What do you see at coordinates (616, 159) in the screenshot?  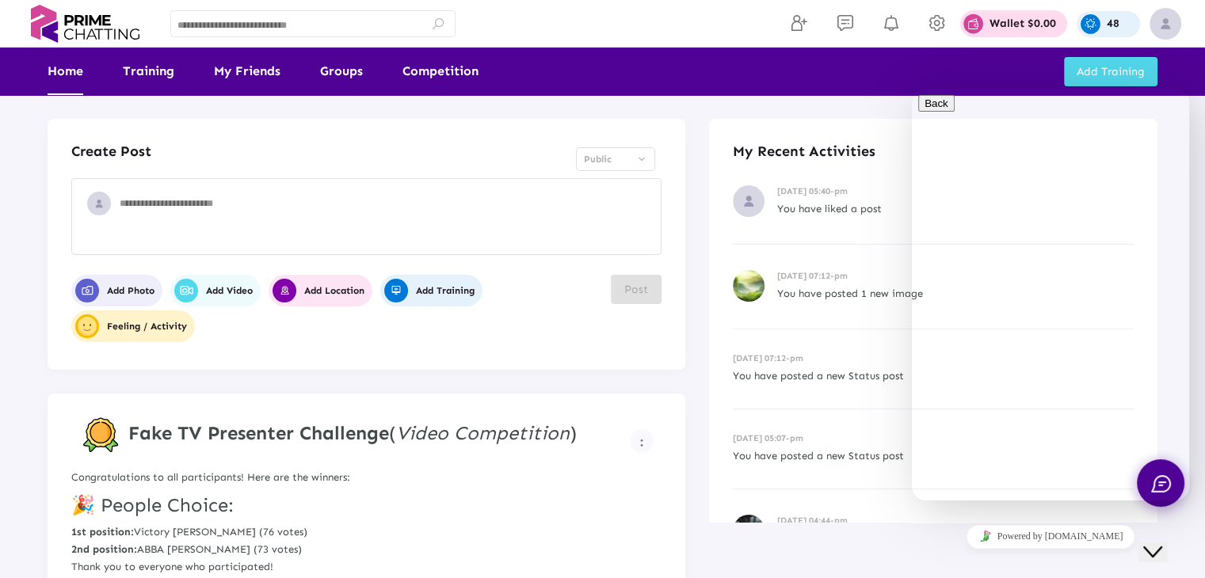 I see `mat-select: Select Privacy` at bounding box center [616, 159].